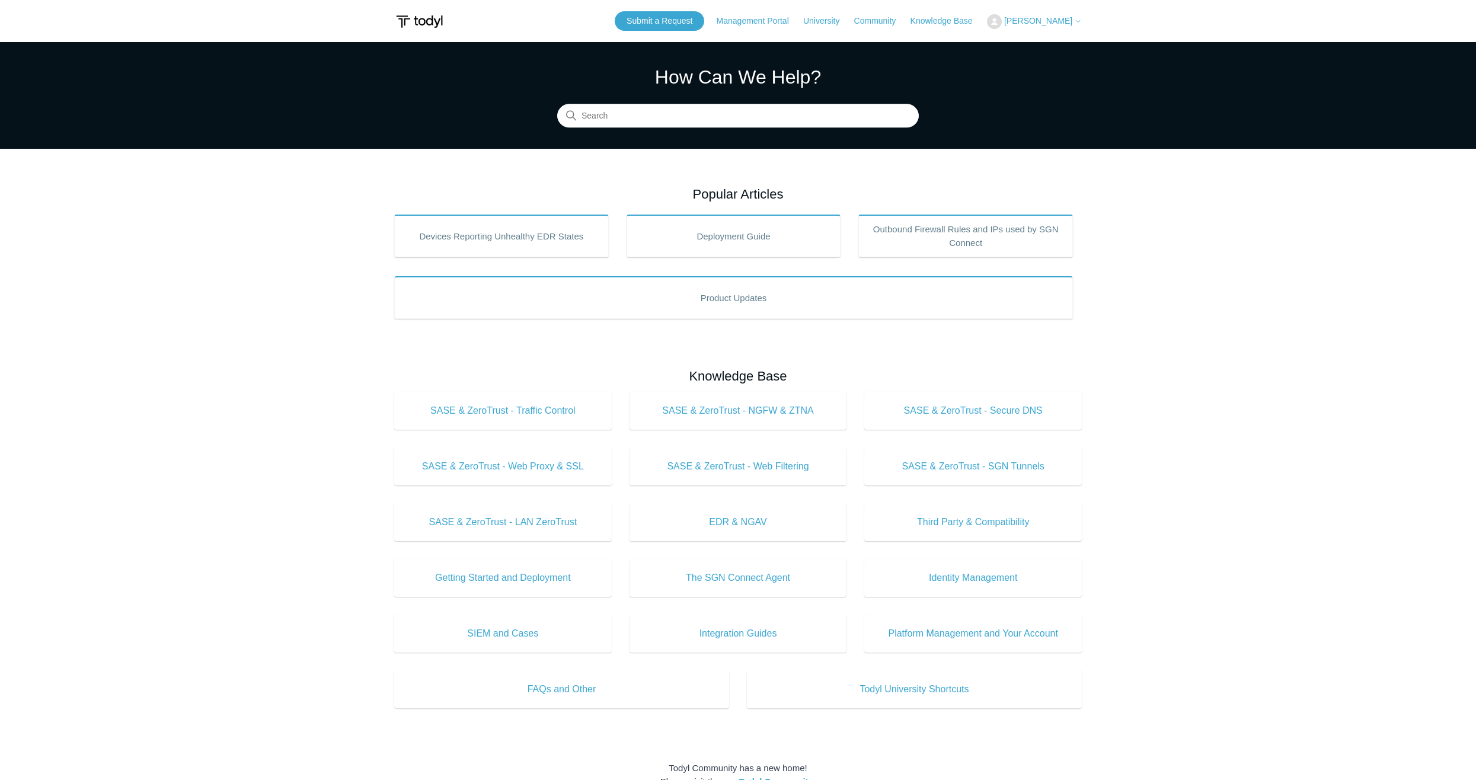 The height and width of the screenshot is (780, 1476). I want to click on a: University, so click(827, 21).